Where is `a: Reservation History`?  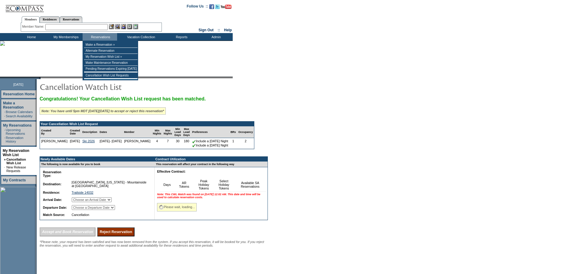 a: Reservation History is located at coordinates (14, 139).